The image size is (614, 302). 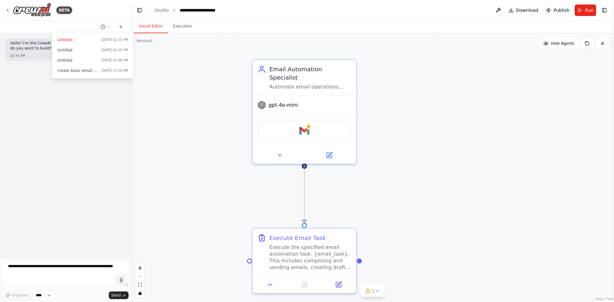 I want to click on span: gpt-4o-mini, so click(x=283, y=105).